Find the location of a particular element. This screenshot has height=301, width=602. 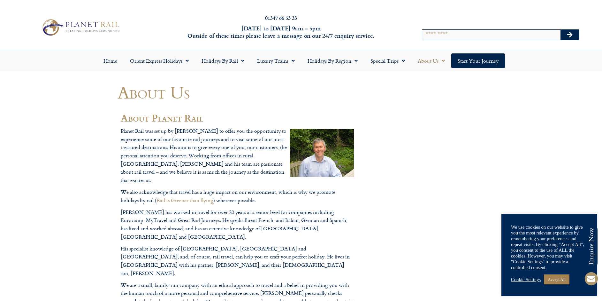

img: Planet Rail Train Holidays Logo is located at coordinates (80, 27).